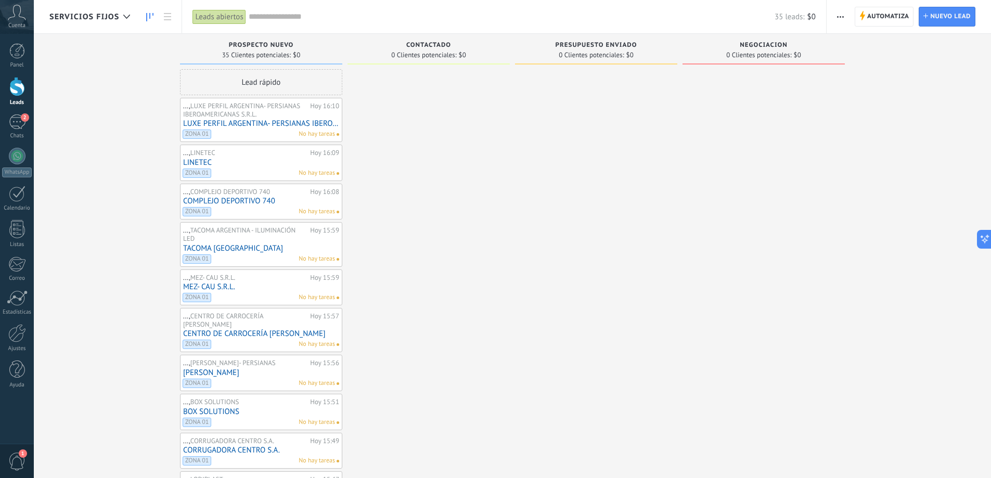 This screenshot has height=478, width=991. I want to click on span: COMPLEJO DEPORTIVO 740, so click(230, 191).